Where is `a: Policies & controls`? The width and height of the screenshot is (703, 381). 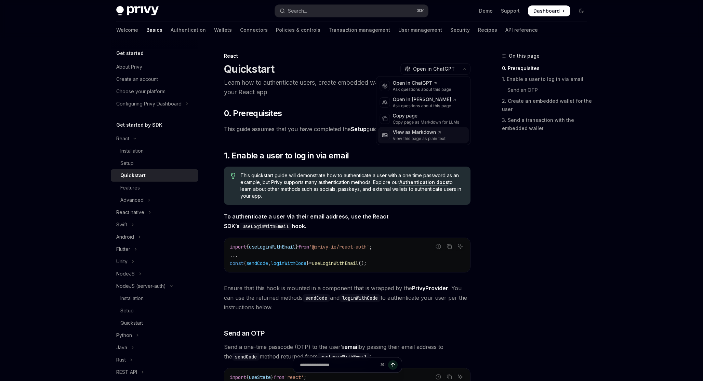 a: Policies & controls is located at coordinates (298, 30).